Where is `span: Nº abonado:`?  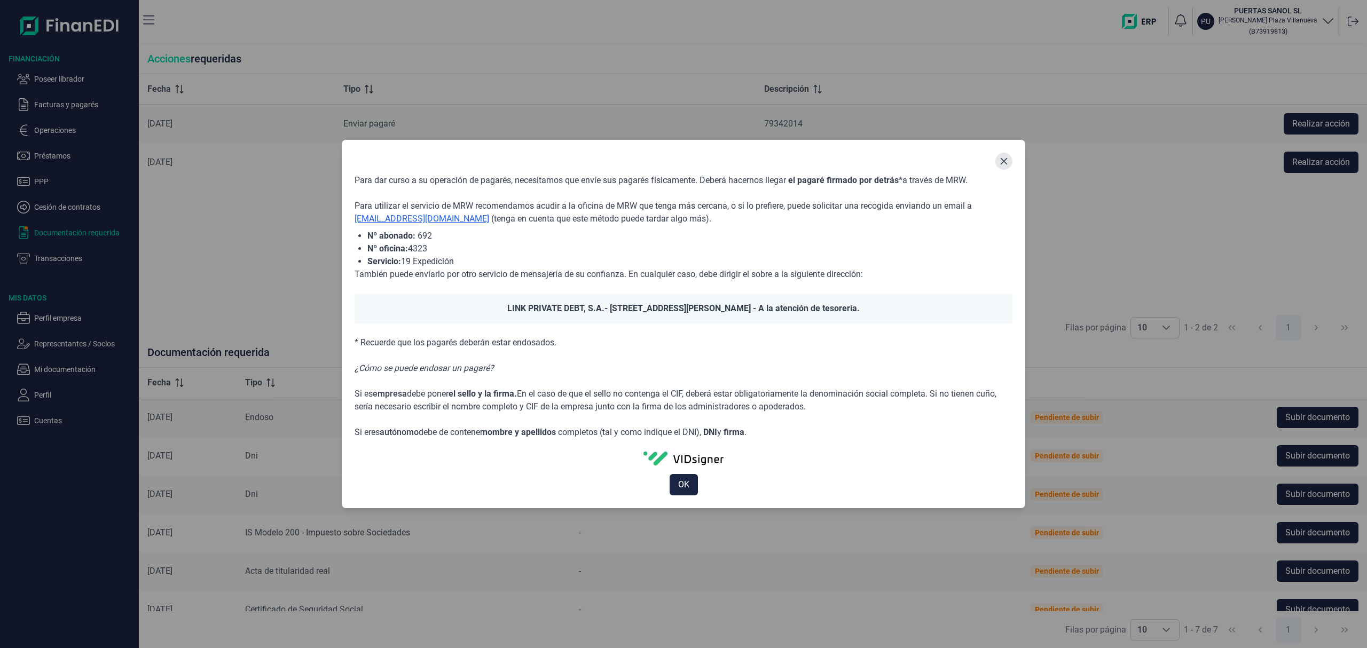 span: Nº abonado: is located at coordinates (391, 235).